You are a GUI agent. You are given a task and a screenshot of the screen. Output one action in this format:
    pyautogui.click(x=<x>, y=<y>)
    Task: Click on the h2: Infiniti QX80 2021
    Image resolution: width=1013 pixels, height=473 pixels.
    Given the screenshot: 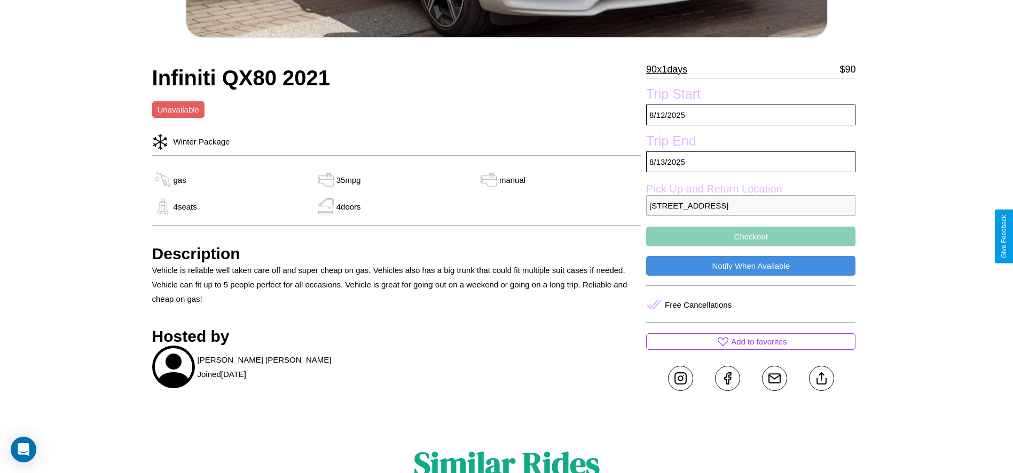 What is the action you would take?
    pyautogui.click(x=397, y=78)
    